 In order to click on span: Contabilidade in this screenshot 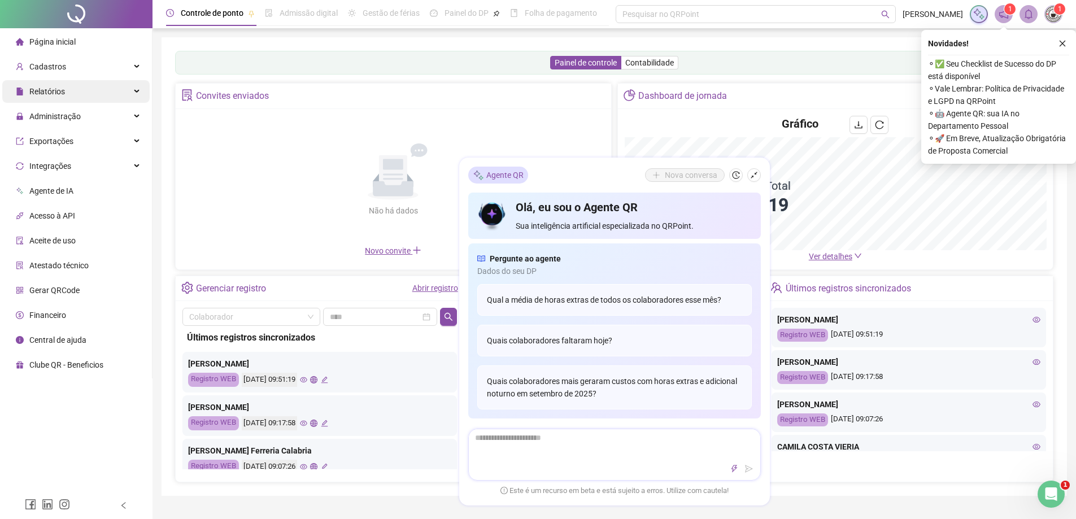, I will do `click(649, 63)`.